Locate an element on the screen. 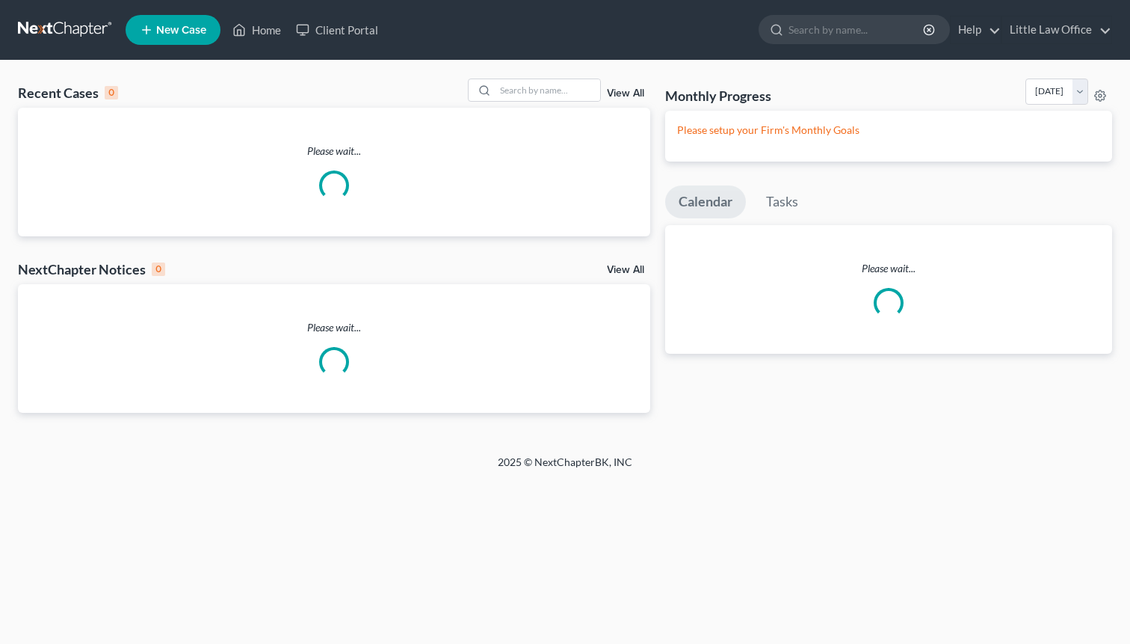 This screenshot has width=1130, height=644. a: Home is located at coordinates (256, 30).